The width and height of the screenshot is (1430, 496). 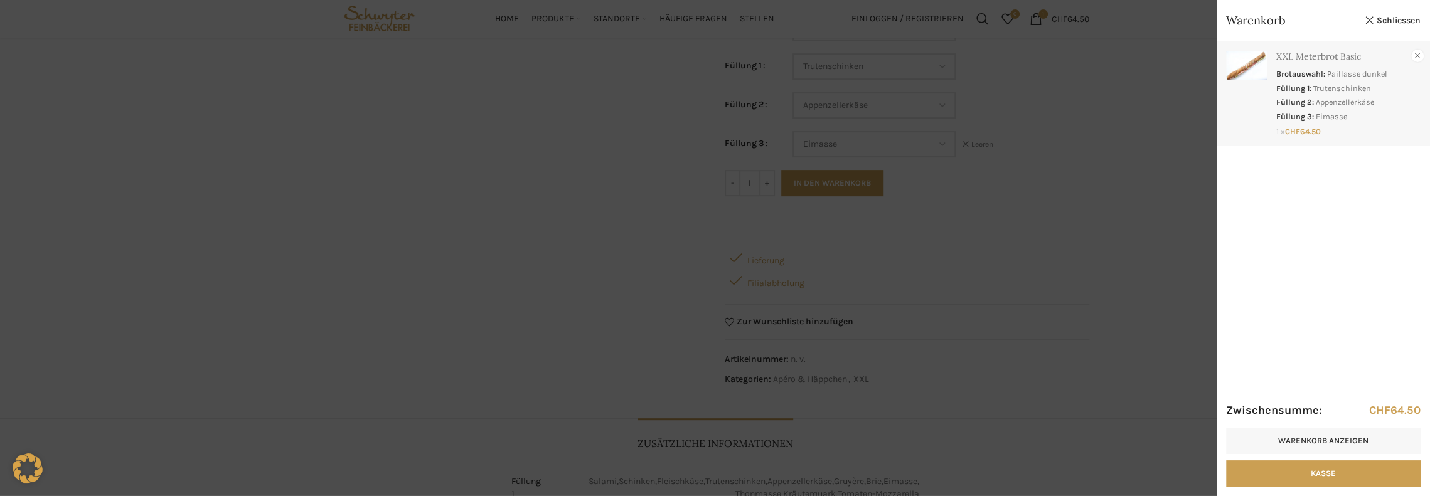 I want to click on a: Anzeigen, so click(x=1323, y=91).